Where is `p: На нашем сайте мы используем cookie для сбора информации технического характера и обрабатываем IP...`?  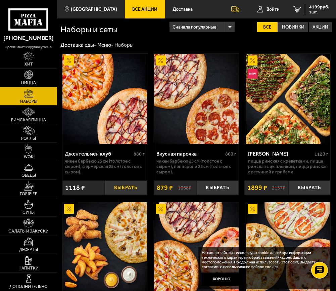
p: На нашем сайте мы используем cookie для сбора информации технического характера и обрабатываем IP... is located at coordinates (264, 260).